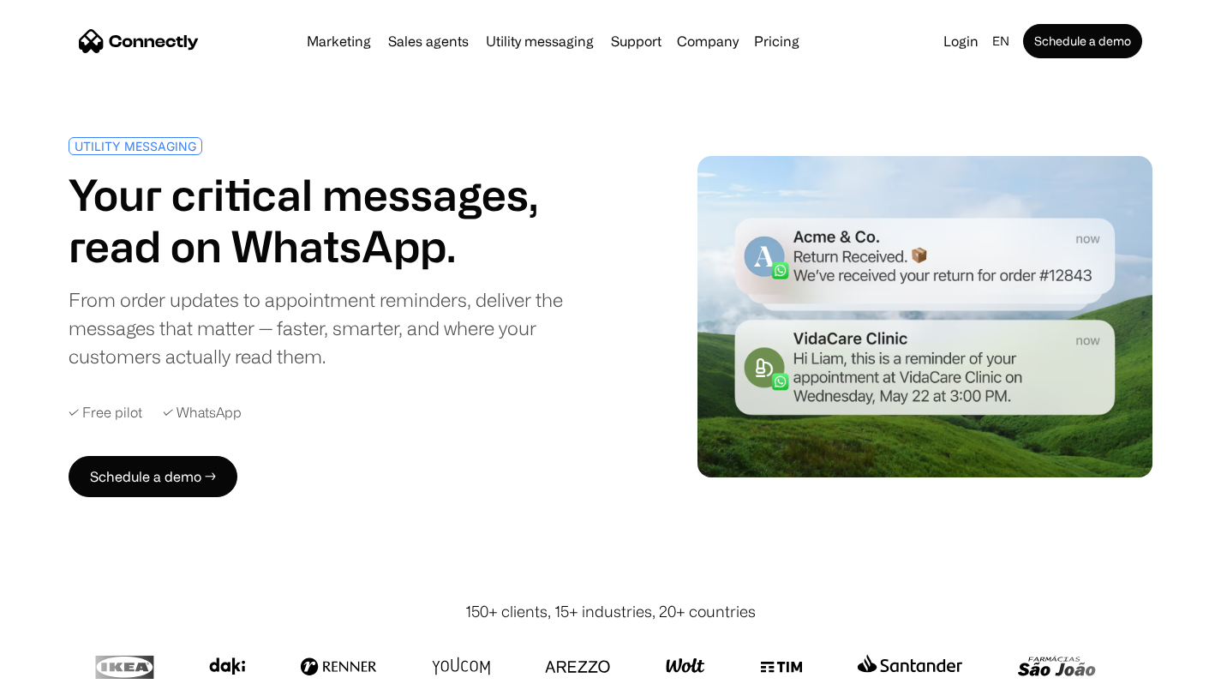 This screenshot has height=696, width=1221. Describe the element at coordinates (139, 41) in the screenshot. I see `a: home` at that location.